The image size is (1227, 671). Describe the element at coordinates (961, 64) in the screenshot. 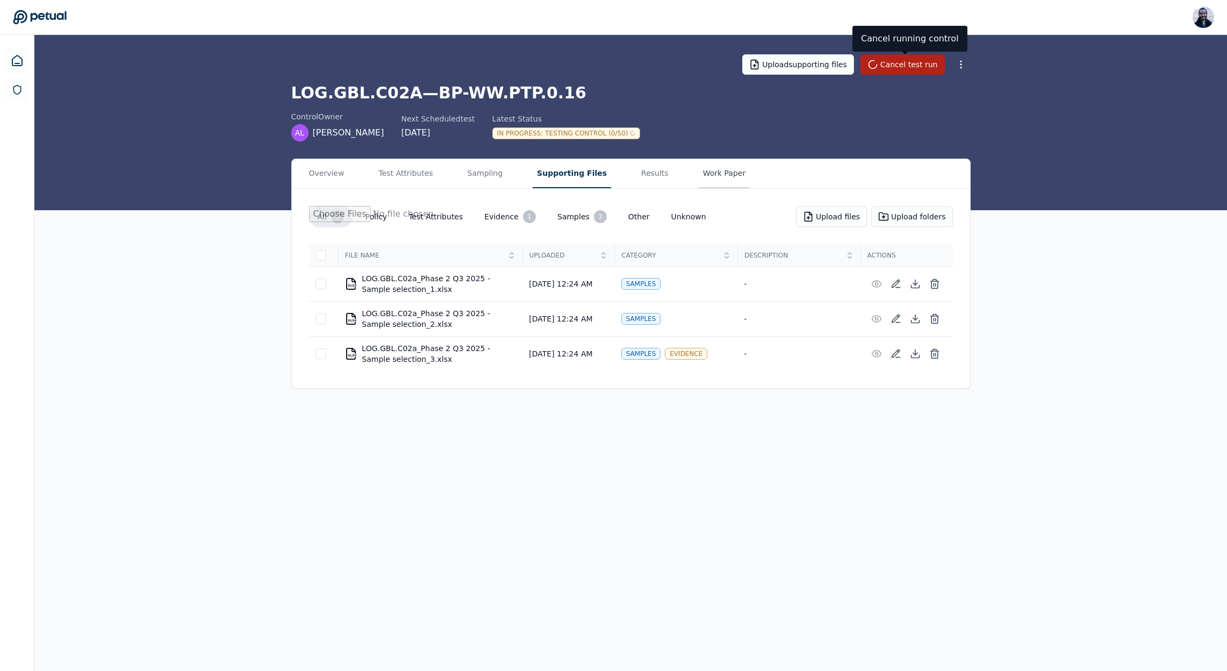

I see `button: More Options` at that location.